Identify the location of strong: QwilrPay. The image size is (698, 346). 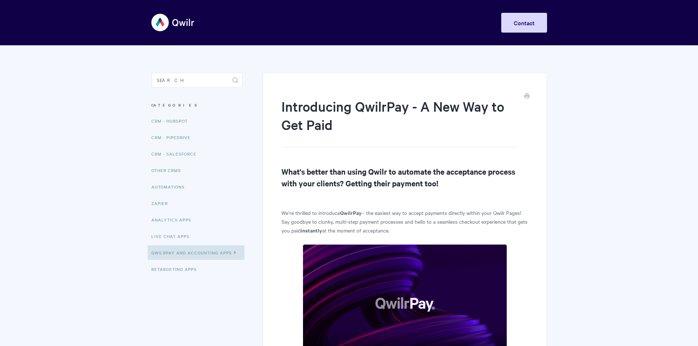
(351, 212).